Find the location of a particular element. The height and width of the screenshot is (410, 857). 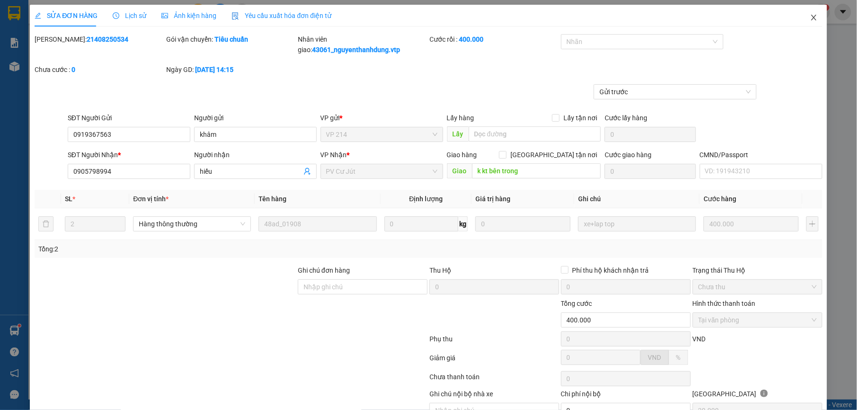

span: VP 214 is located at coordinates (382, 135).